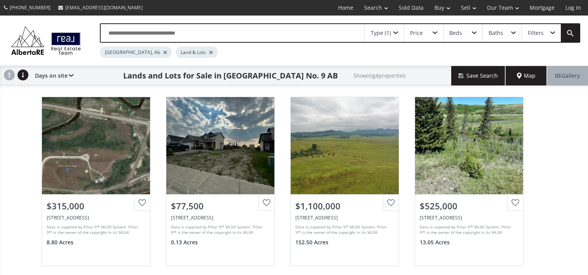  Describe the element at coordinates (469, 206) in the screenshot. I see `div: $525,000` at that location.